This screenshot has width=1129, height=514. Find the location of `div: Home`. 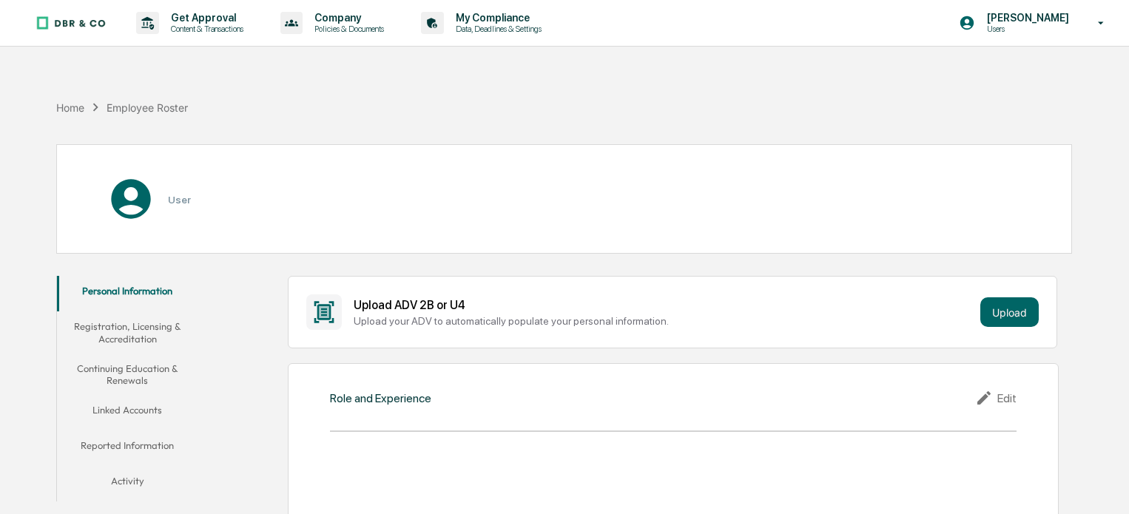

div: Home is located at coordinates (70, 107).